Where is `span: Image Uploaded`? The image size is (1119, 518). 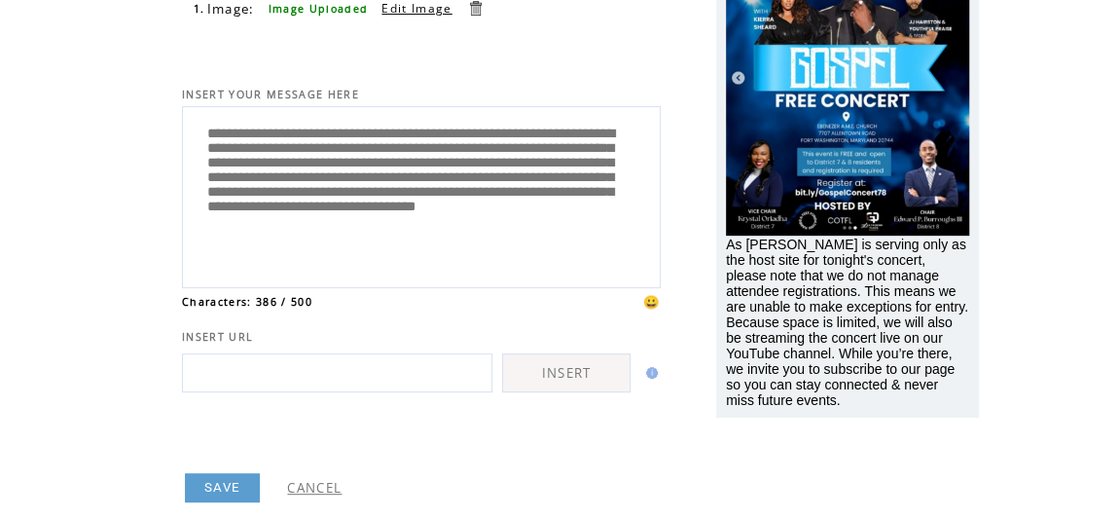 span: Image Uploaded is located at coordinates (318, 9).